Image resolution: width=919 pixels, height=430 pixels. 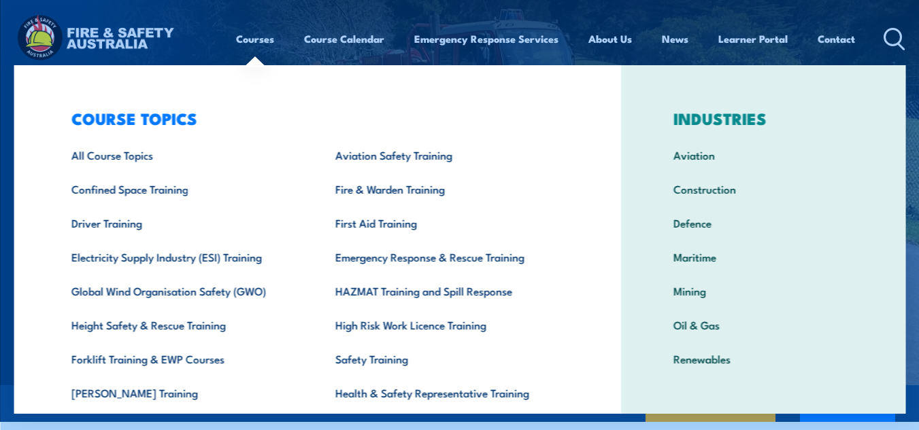 What do you see at coordinates (486, 39) in the screenshot?
I see `a: Emergency Response Services` at bounding box center [486, 39].